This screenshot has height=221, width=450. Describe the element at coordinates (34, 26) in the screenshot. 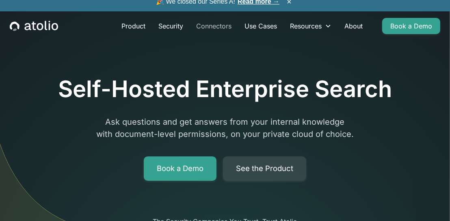

I see `a: home` at that location.